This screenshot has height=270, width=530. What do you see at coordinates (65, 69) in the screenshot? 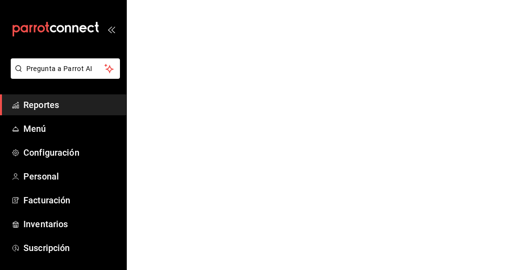
I see `button: Pregunta a Parrot AI` at bounding box center [65, 69].